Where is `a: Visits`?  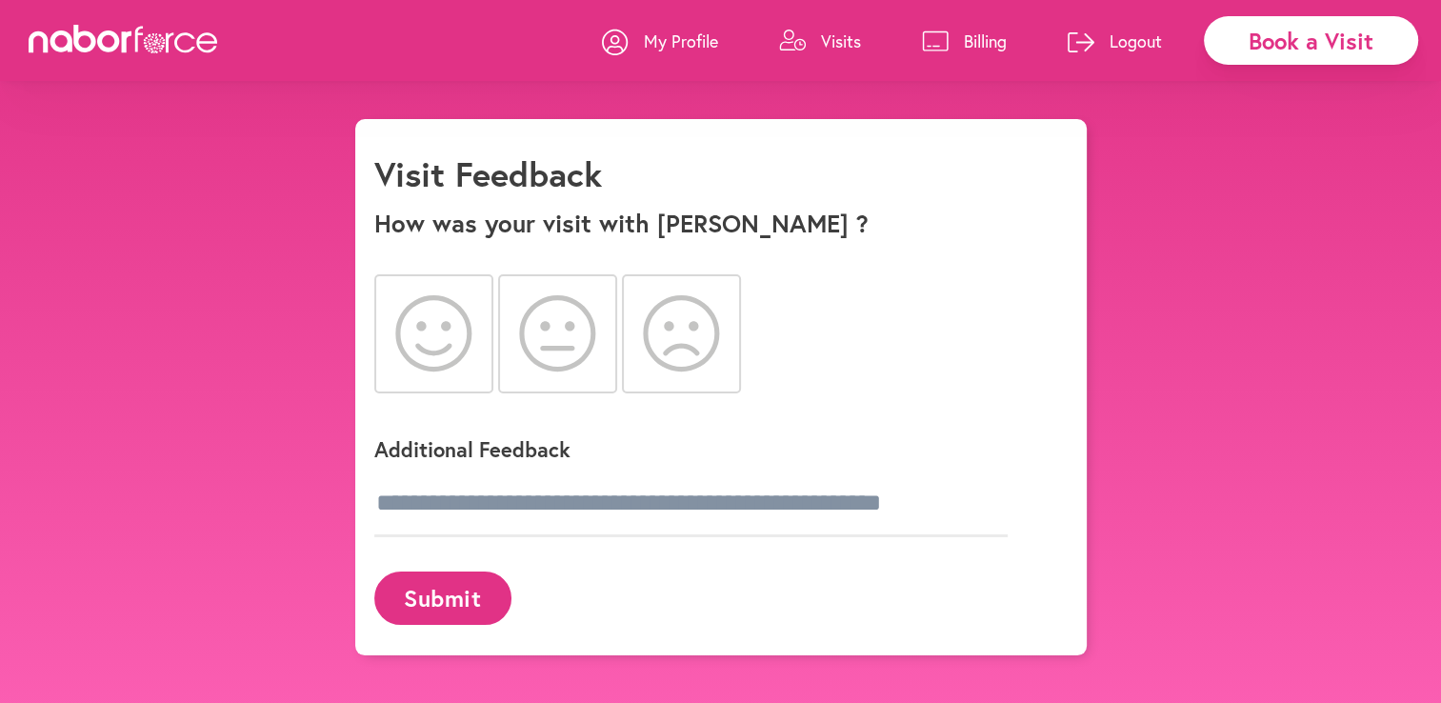 a: Visits is located at coordinates (820, 41).